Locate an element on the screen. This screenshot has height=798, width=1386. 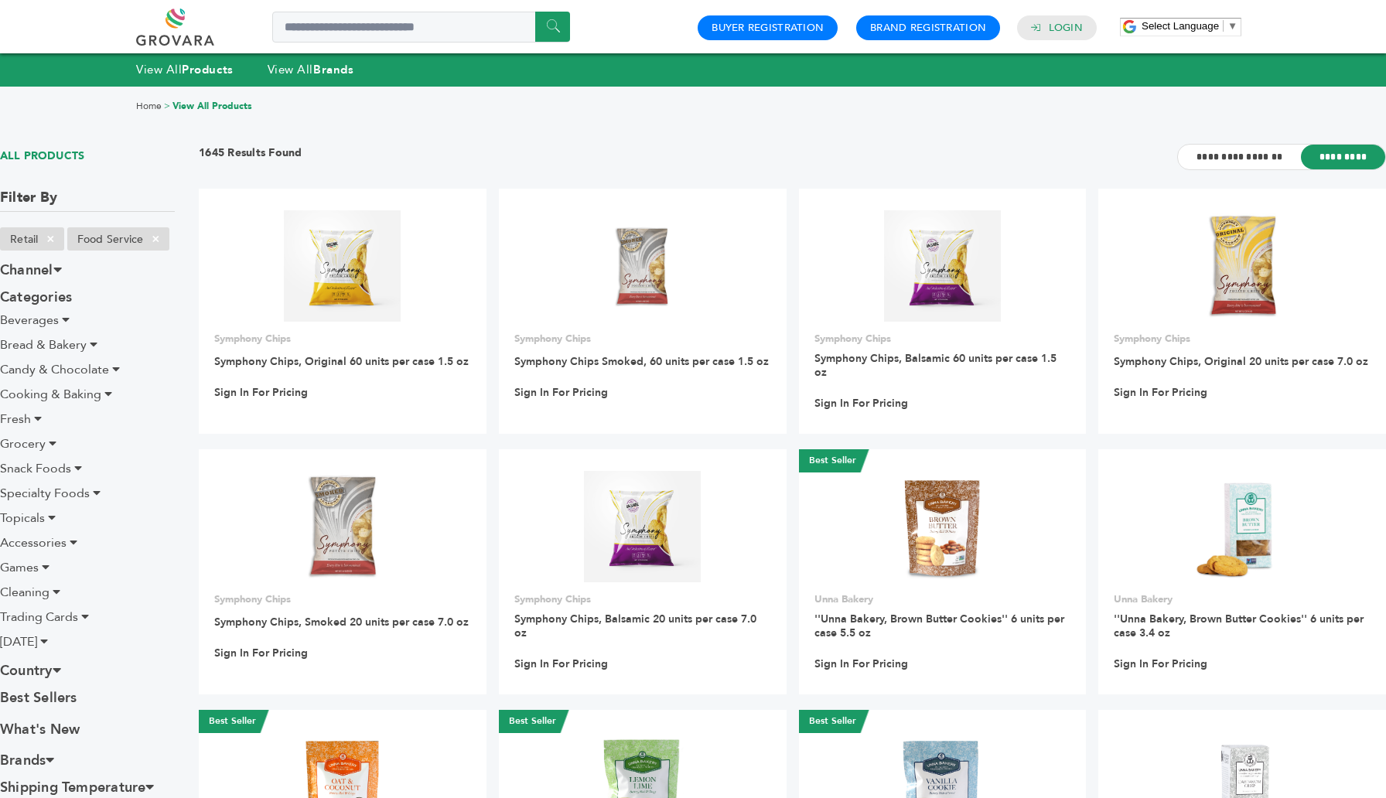
img: Symphony Chips, Balsamic 20 units per case 7.0 oz is located at coordinates (642, 527).